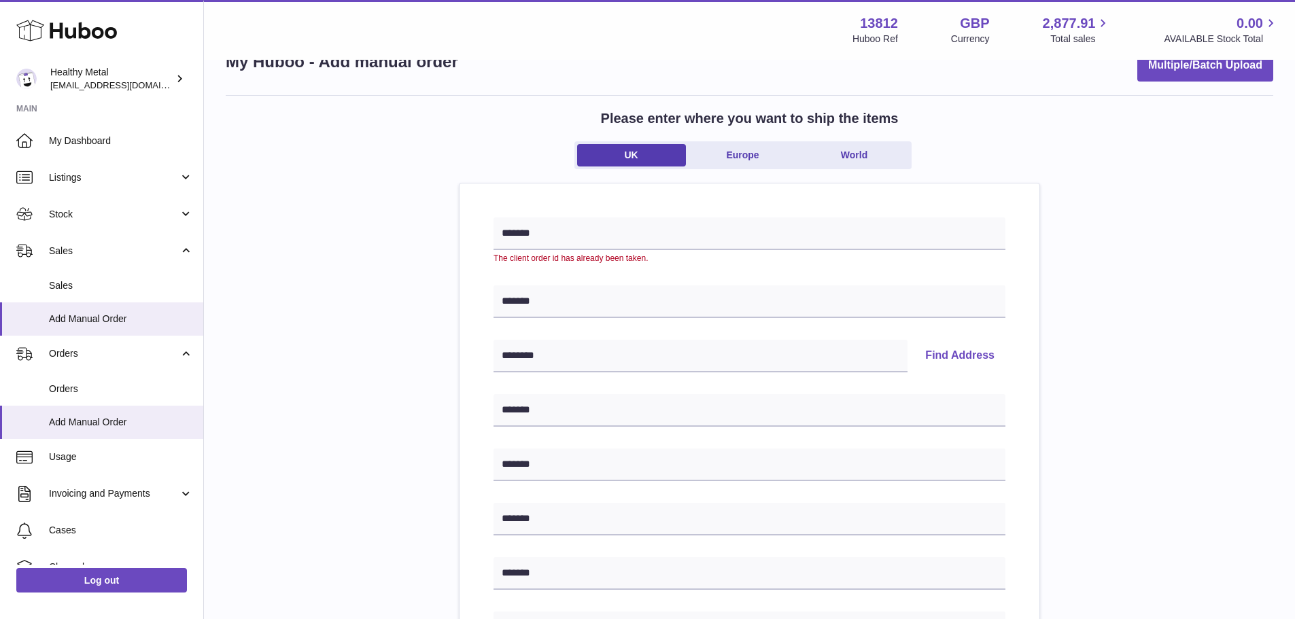  What do you see at coordinates (121, 457) in the screenshot?
I see `span: Usage` at bounding box center [121, 457].